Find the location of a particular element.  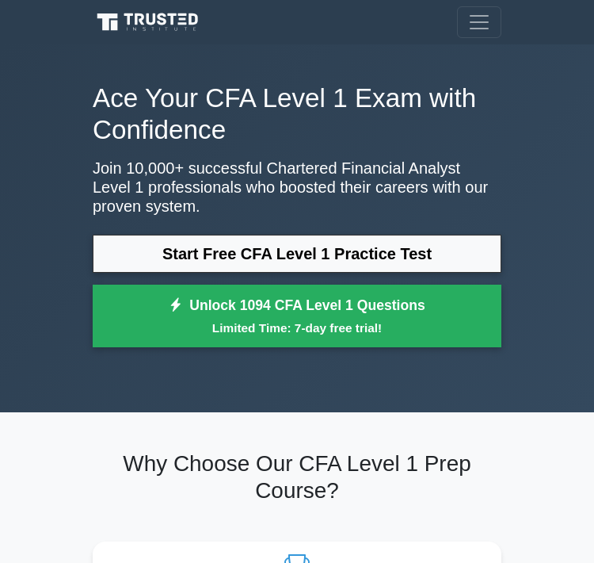

h1: Ace Your CFA Level 1 Exam with Confidence is located at coordinates (297, 114).